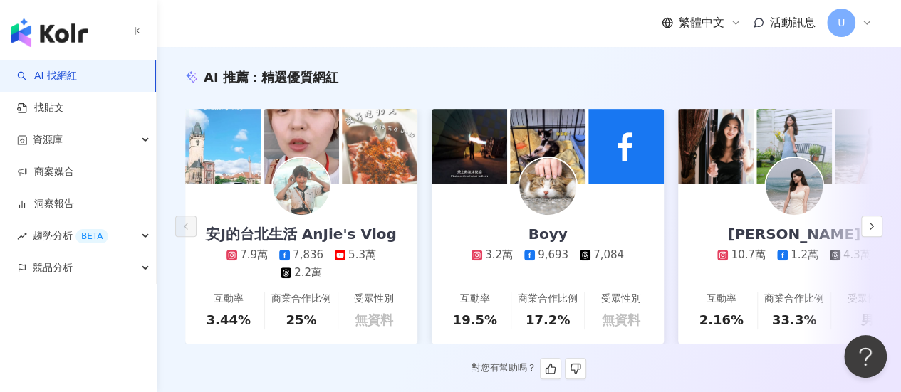  I want to click on div: 25%, so click(301, 320).